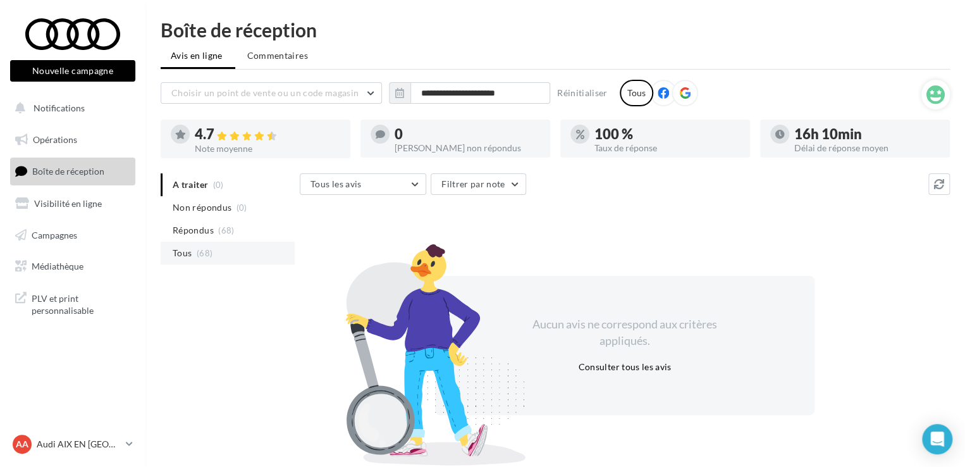 The width and height of the screenshot is (965, 467). I want to click on span: AA, so click(22, 444).